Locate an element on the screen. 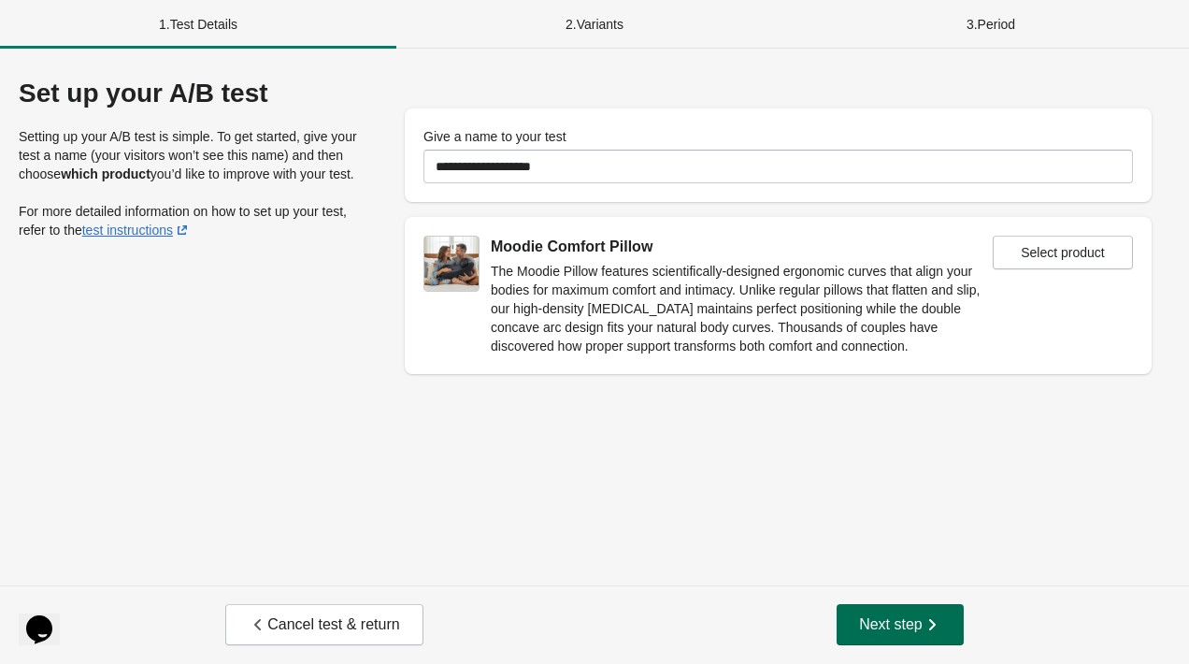 This screenshot has height=664, width=1189. button: Select product is located at coordinates (1063, 252).